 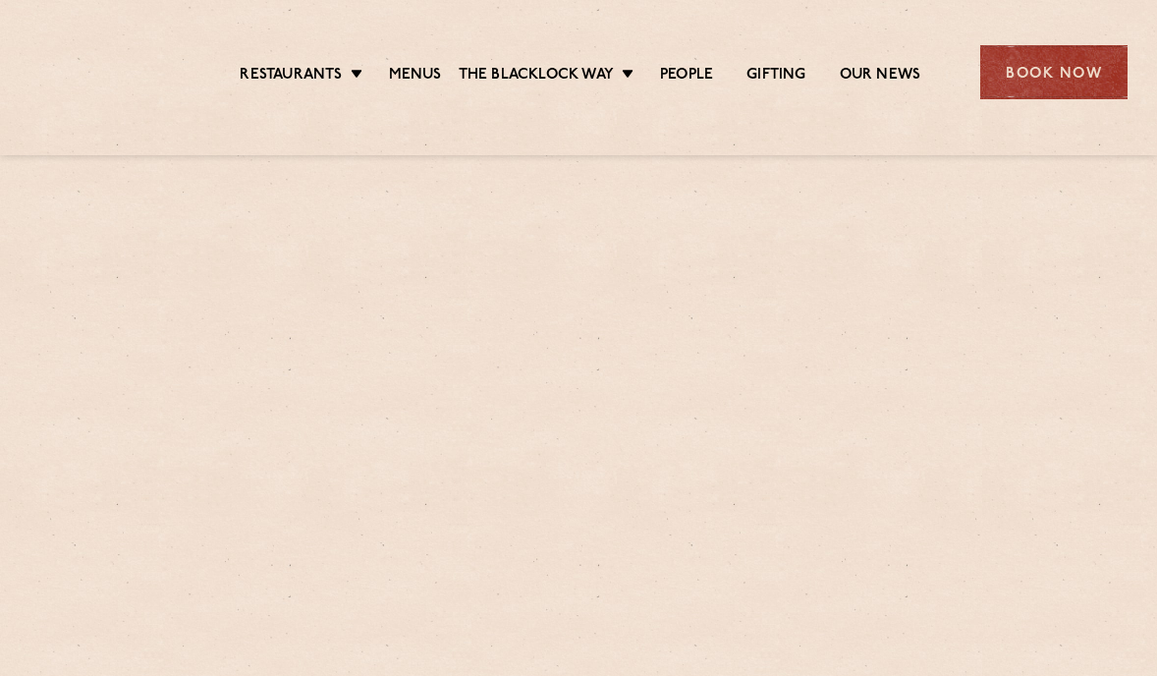 What do you see at coordinates (416, 77) in the screenshot?
I see `a: Menus` at bounding box center [416, 77].